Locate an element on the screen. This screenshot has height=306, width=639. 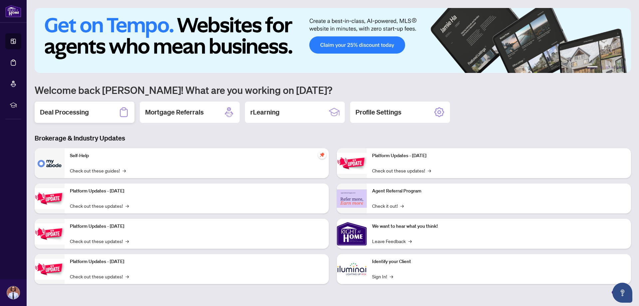
span: pushpin is located at coordinates (322, 155).